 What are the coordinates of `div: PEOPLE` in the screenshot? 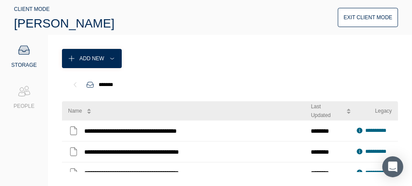 It's located at (24, 106).